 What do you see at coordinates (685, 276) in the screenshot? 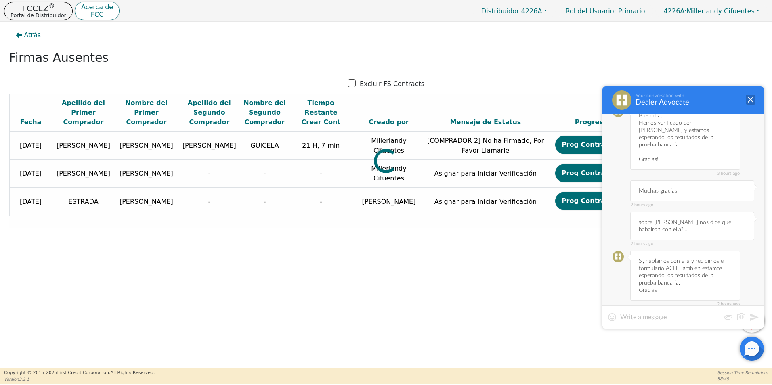
I see `div: Sí, hablamos con ella y recibimos el formulario ACH. También estamos esperando los resultados de ...` at bounding box center [685, 276].